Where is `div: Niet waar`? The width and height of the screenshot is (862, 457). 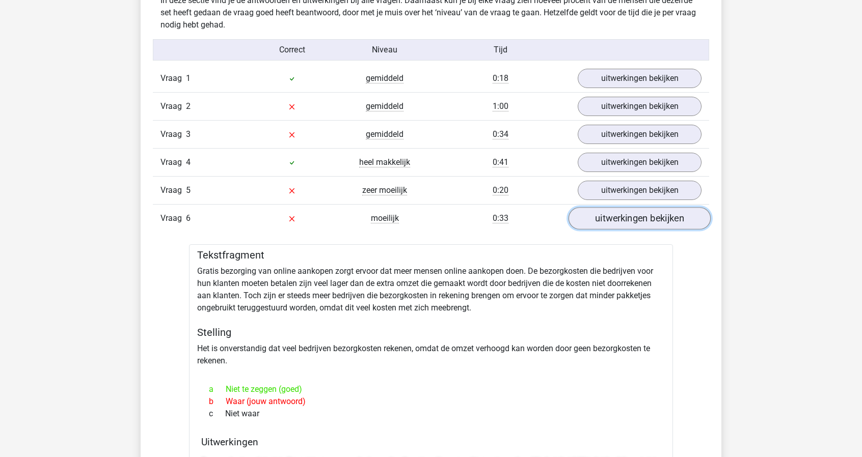 div: Niet waar is located at coordinates (431, 414).